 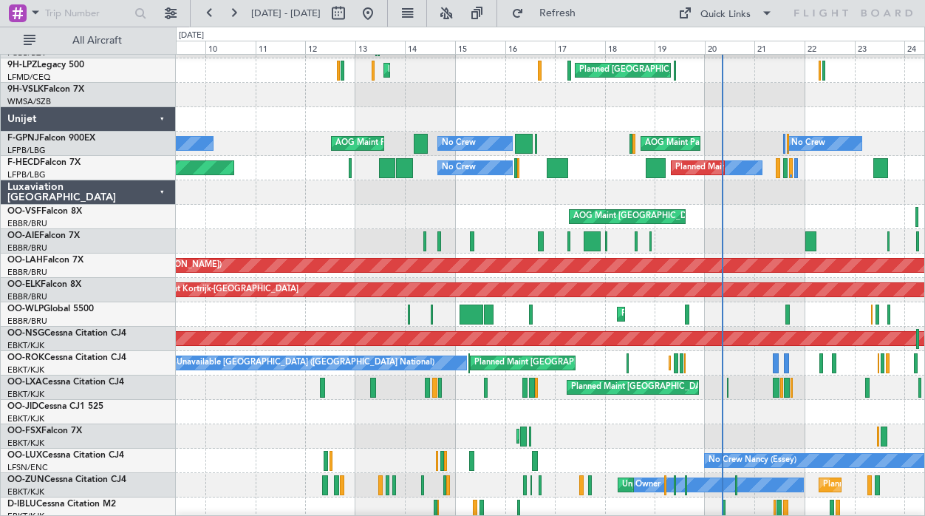 What do you see at coordinates (726, 15) in the screenshot?
I see `div: Quick Links` at bounding box center [726, 15].